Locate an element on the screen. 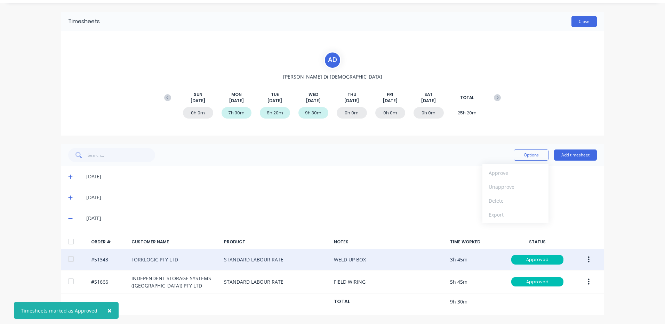 This screenshot has width=665, height=324. div: CUSTOMER NAME is located at coordinates (175, 242).